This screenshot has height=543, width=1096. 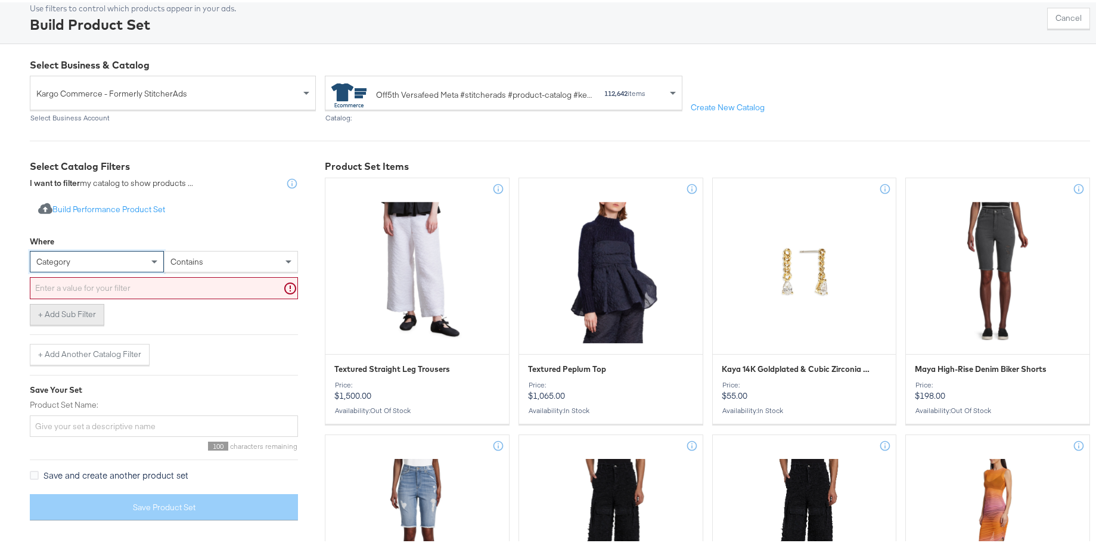 What do you see at coordinates (218, 443) in the screenshot?
I see `span: 100` at bounding box center [218, 443].